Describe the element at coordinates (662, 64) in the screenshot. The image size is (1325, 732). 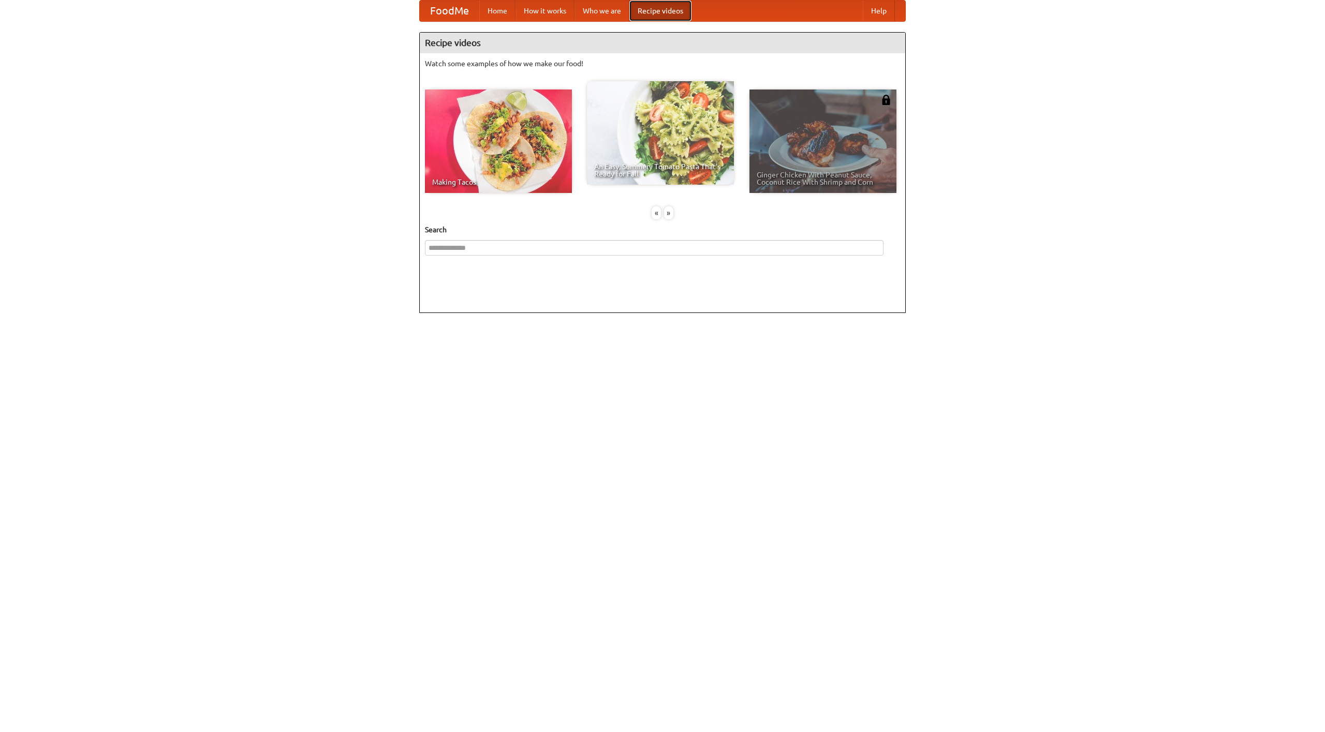
I see `p: Watch some examples of how we make our food!` at that location.